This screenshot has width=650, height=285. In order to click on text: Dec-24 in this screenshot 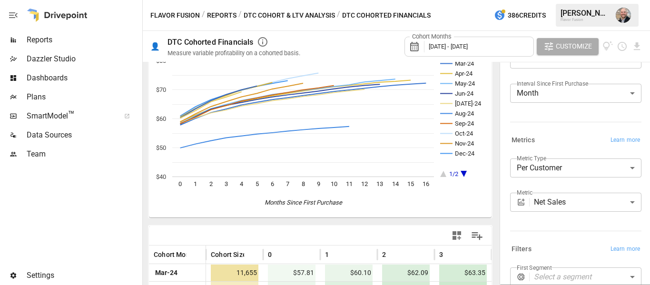, I will do `click(465, 153)`.